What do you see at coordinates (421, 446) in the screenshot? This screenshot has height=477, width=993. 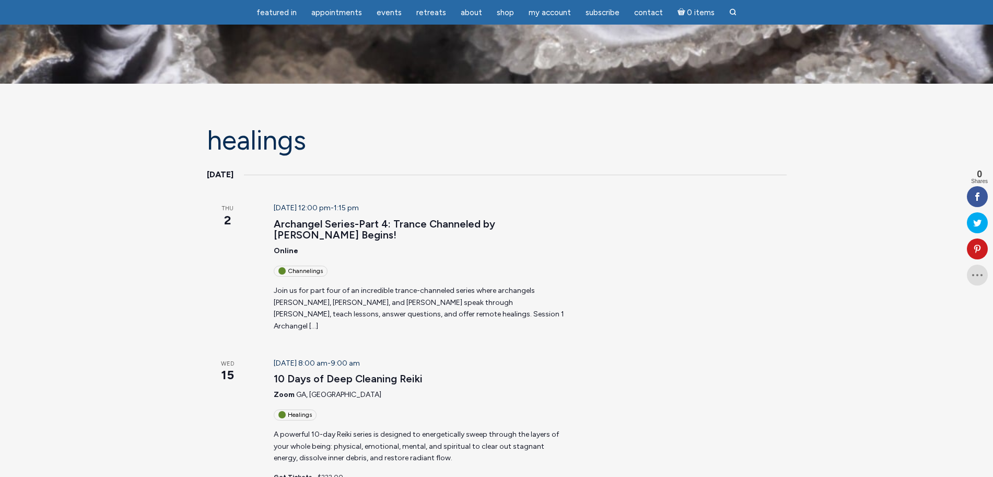 I see `p: A powerful 10-day Reiki series is designed to energetically sweep through the layers of your whol...` at bounding box center [421, 446].